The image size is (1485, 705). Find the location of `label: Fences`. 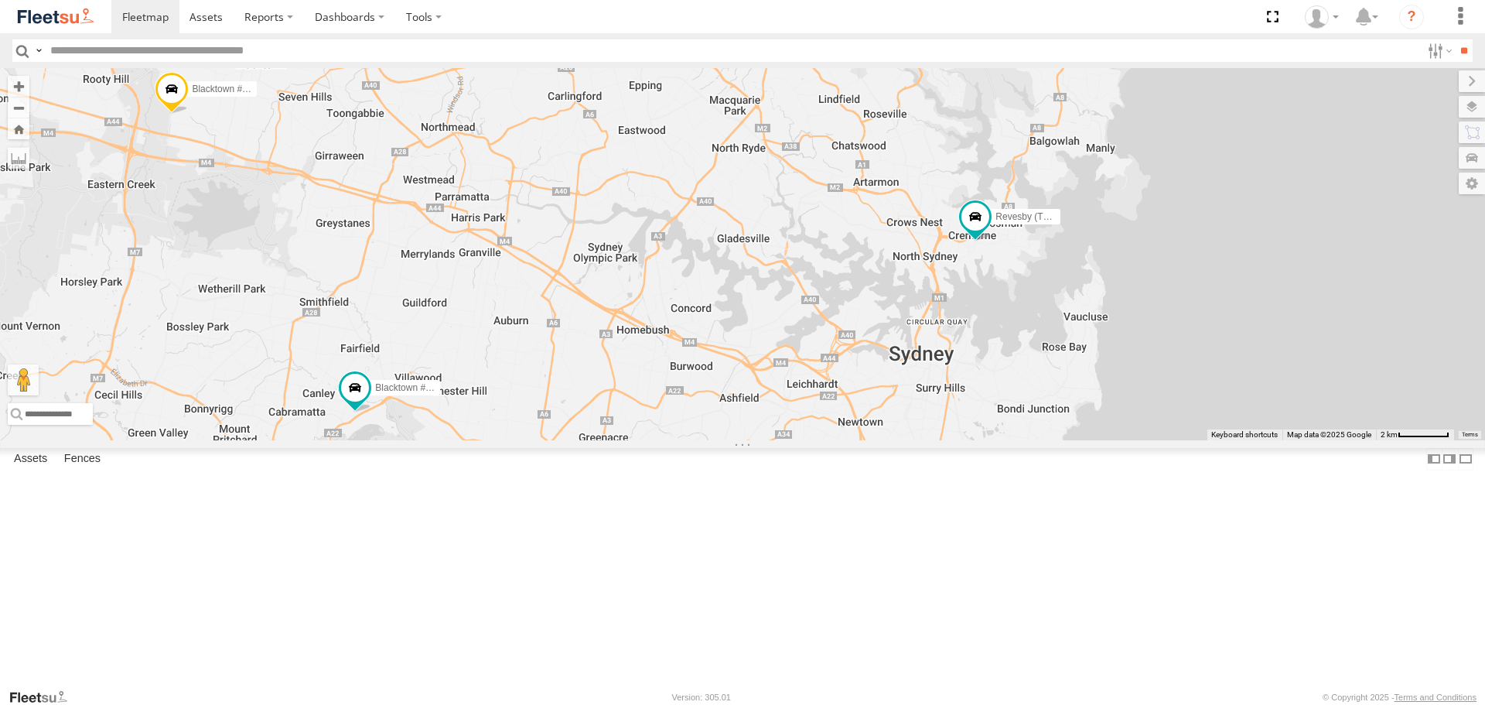

label: Fences is located at coordinates (82, 459).